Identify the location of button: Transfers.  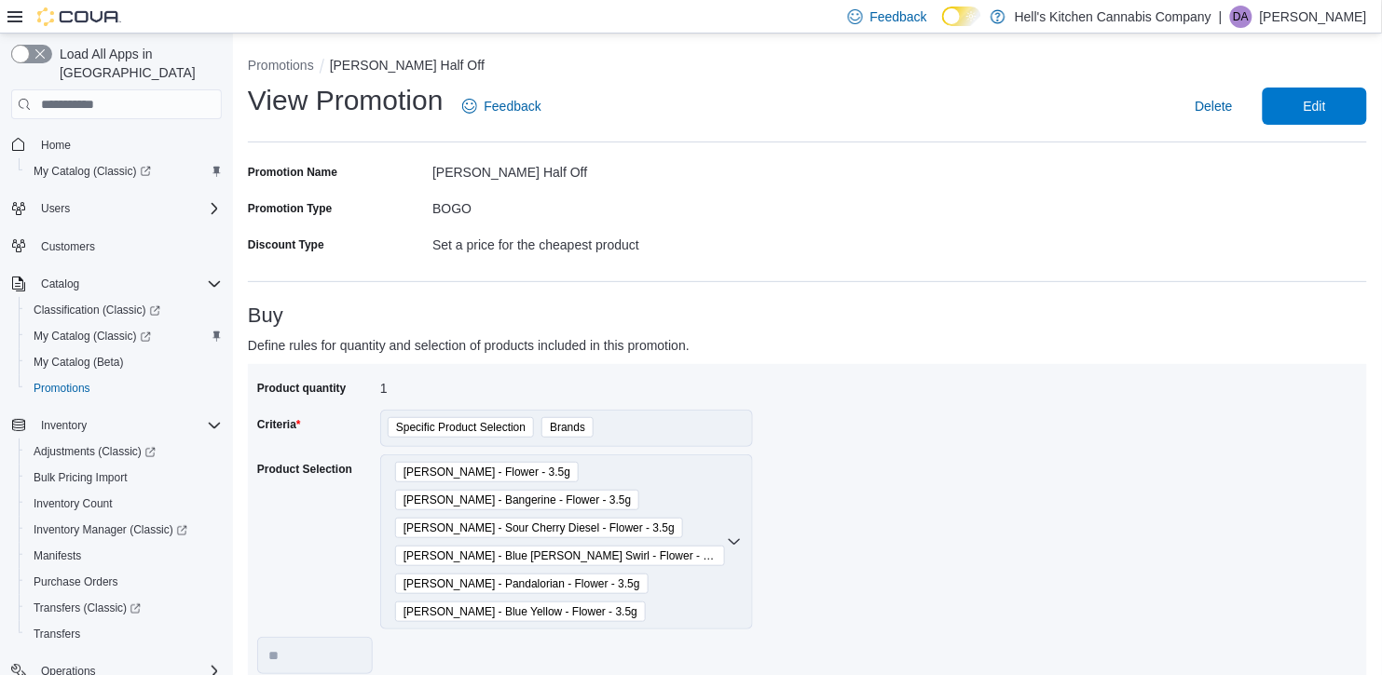
(124, 634).